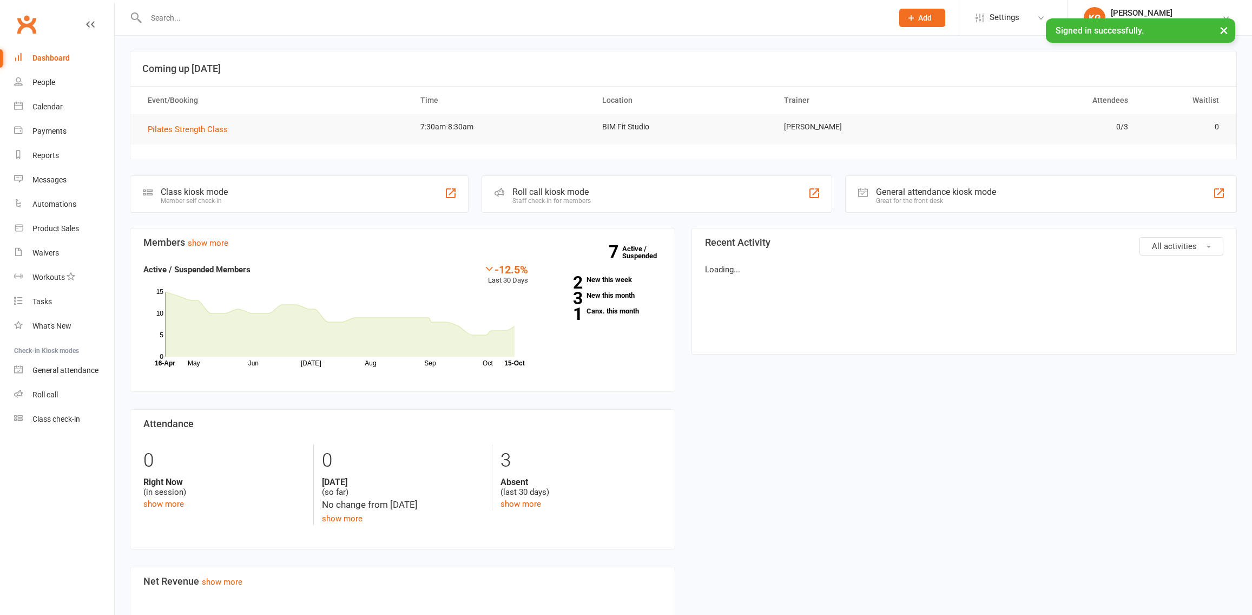  I want to click on div: Member self check-in, so click(194, 201).